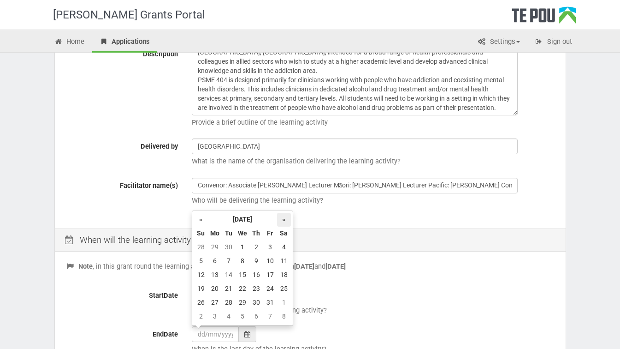  What do you see at coordinates (125, 42) in the screenshot?
I see `a: Applications` at bounding box center [125, 42].